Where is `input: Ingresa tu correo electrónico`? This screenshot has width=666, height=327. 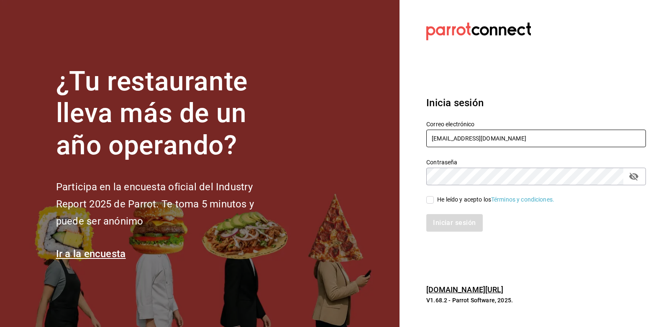
input: Ingresa tu correo electrónico is located at coordinates (536, 138).